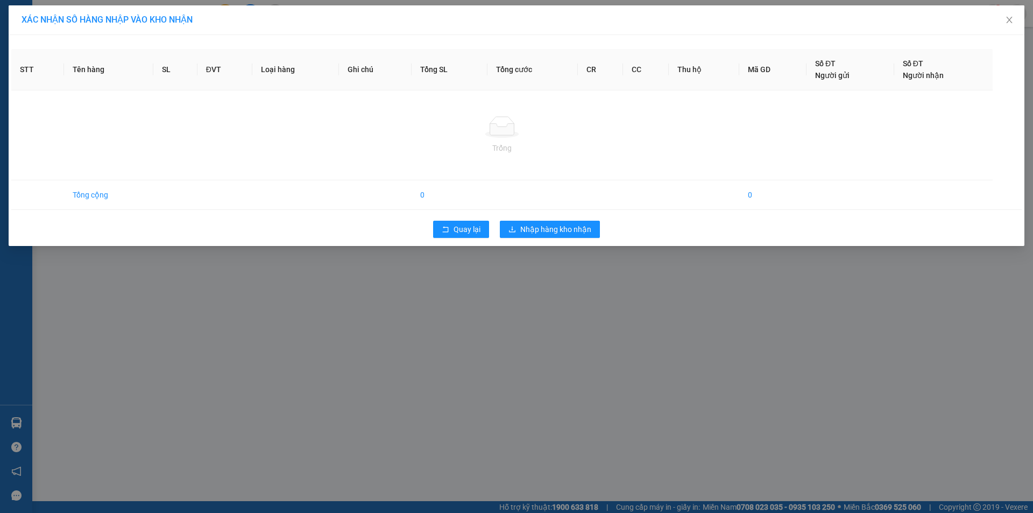  I want to click on th: Ghi chú, so click(376, 69).